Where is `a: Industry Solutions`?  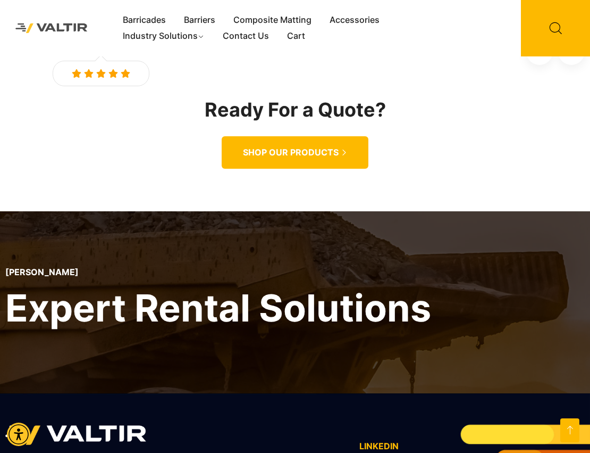
a: Industry Solutions is located at coordinates (164, 36).